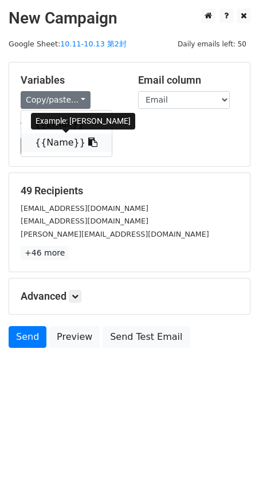  Describe the element at coordinates (67, 124) in the screenshot. I see `a: {{Email}}` at that location.